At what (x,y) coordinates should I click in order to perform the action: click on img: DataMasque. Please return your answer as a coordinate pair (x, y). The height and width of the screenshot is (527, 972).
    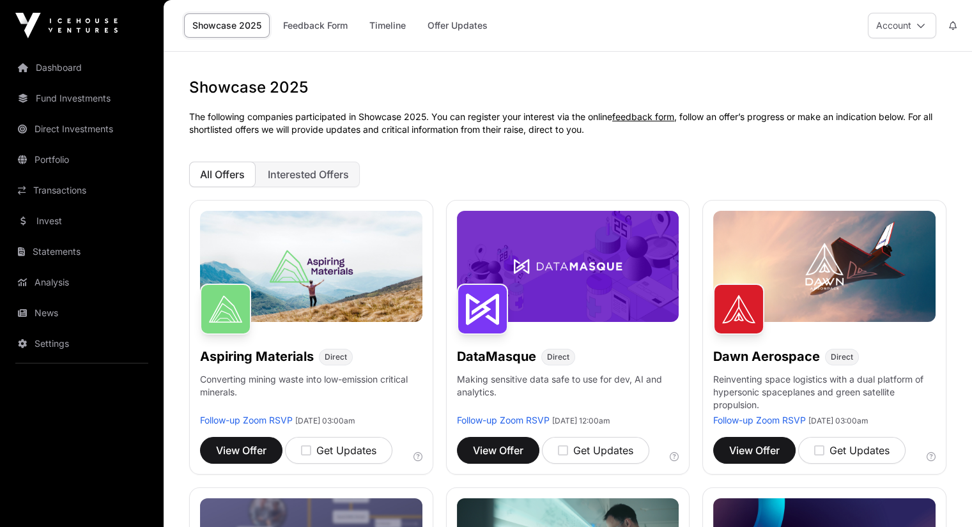
    Looking at the image, I should click on (482, 309).